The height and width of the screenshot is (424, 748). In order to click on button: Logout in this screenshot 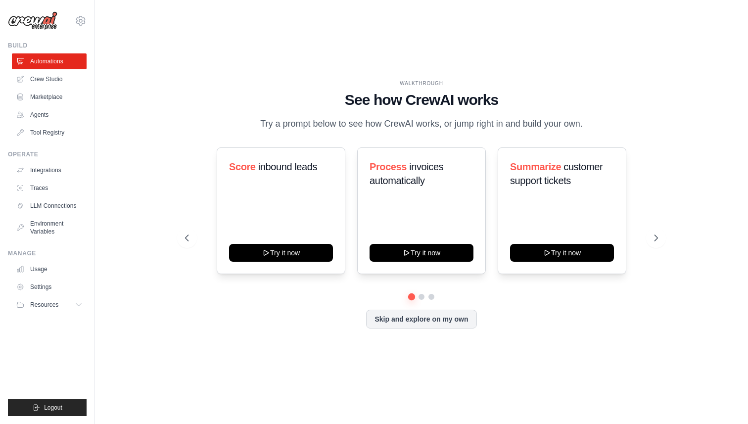, I will do `click(47, 408)`.